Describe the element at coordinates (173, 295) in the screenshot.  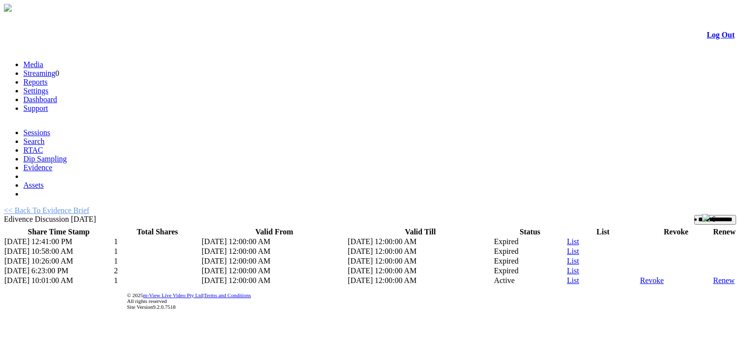
I see `a: m-View Live Video Pty Ltd` at that location.